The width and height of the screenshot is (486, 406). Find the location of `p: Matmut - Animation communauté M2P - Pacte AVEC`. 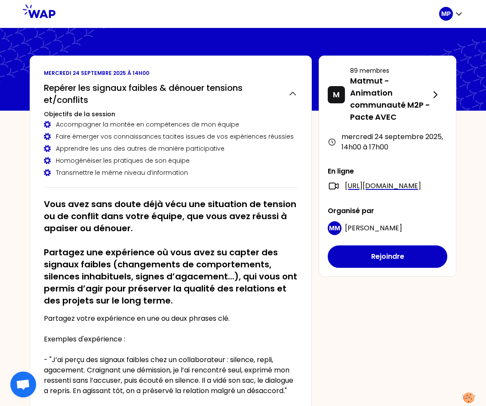

p: Matmut - Animation communauté M2P - Pacte AVEC is located at coordinates (390, 99).